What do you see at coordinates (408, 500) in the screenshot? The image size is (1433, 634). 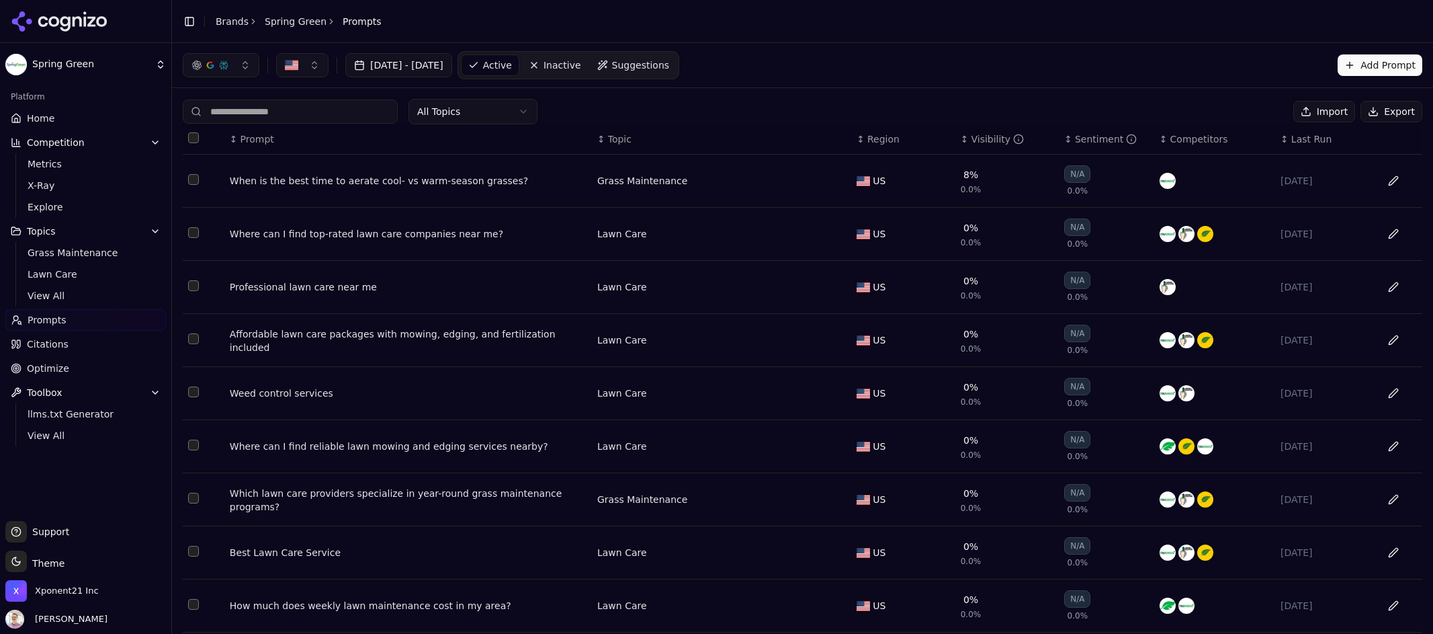 I see `a: Which lawn care providers specialize in year-round grass maintenance programs?` at bounding box center [408, 500].